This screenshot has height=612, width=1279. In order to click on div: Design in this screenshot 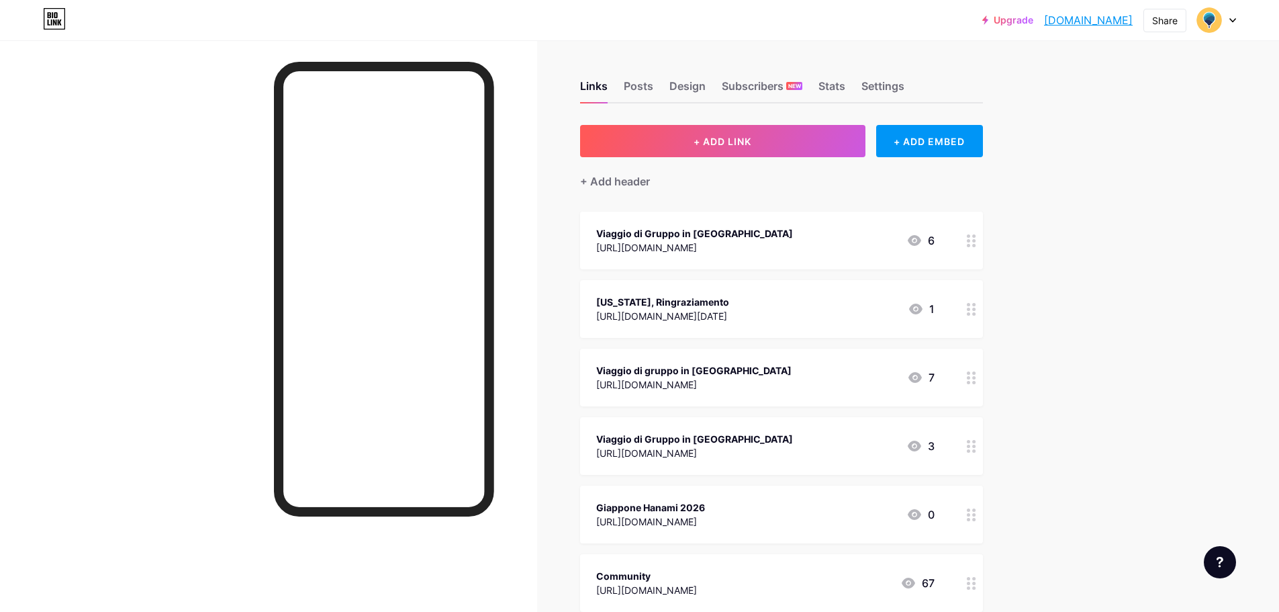, I will do `click(688, 90)`.